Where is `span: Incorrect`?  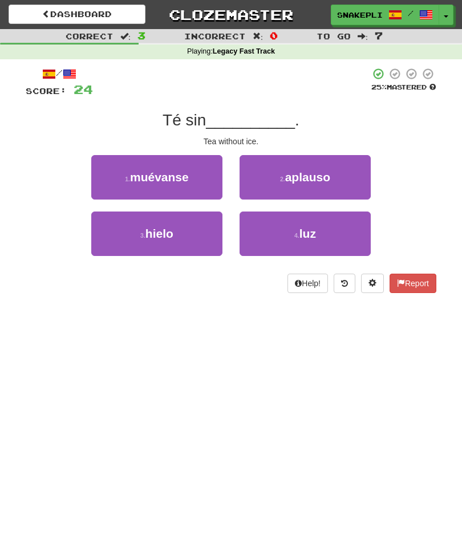
span: Incorrect is located at coordinates (215, 36).